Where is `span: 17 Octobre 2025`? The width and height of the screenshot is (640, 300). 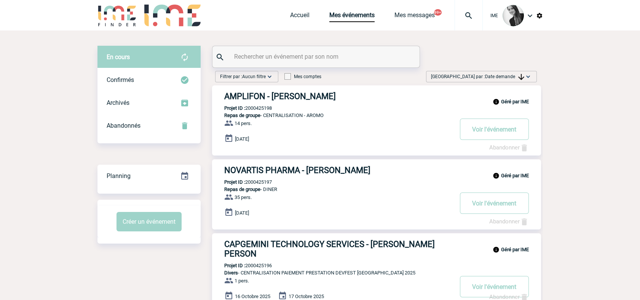
span: 17 Octobre 2025 is located at coordinates (306, 296).